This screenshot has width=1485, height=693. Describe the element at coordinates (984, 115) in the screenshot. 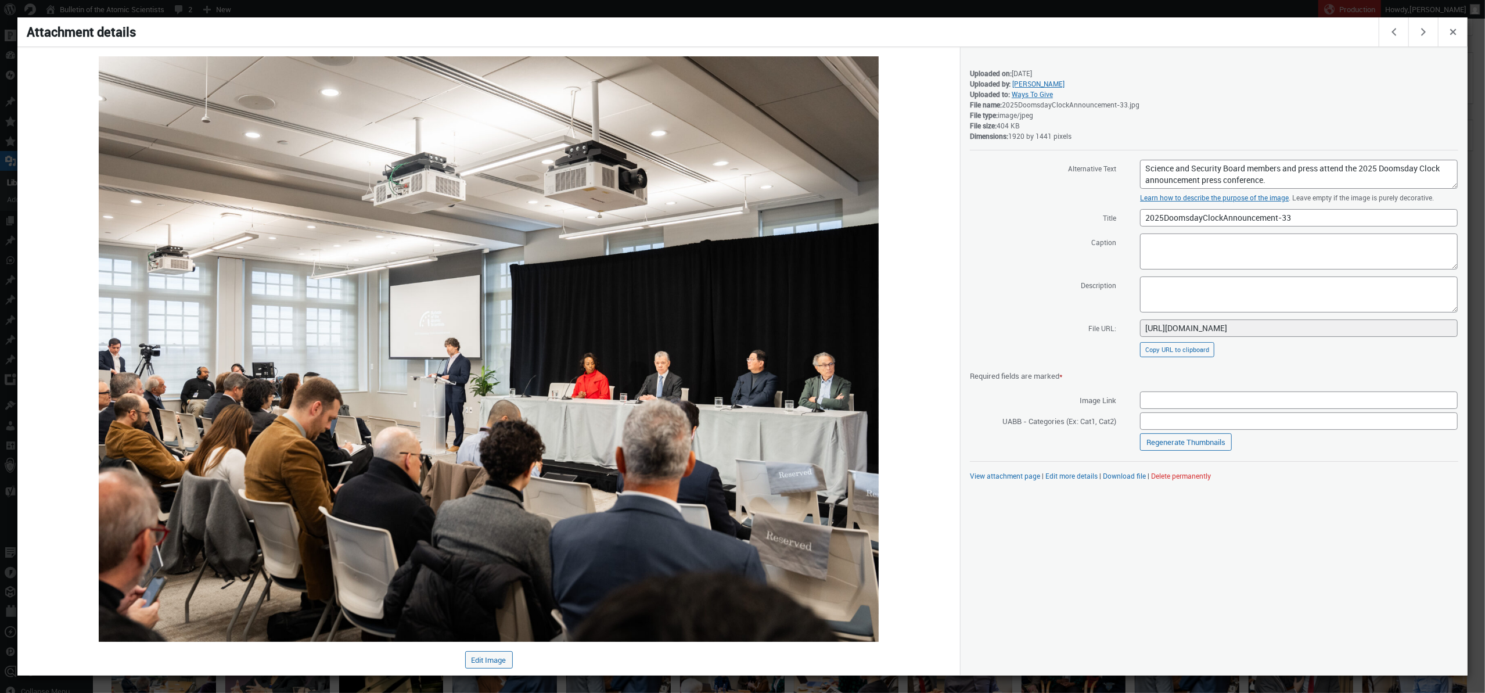

I see `strong: File type:` at that location.